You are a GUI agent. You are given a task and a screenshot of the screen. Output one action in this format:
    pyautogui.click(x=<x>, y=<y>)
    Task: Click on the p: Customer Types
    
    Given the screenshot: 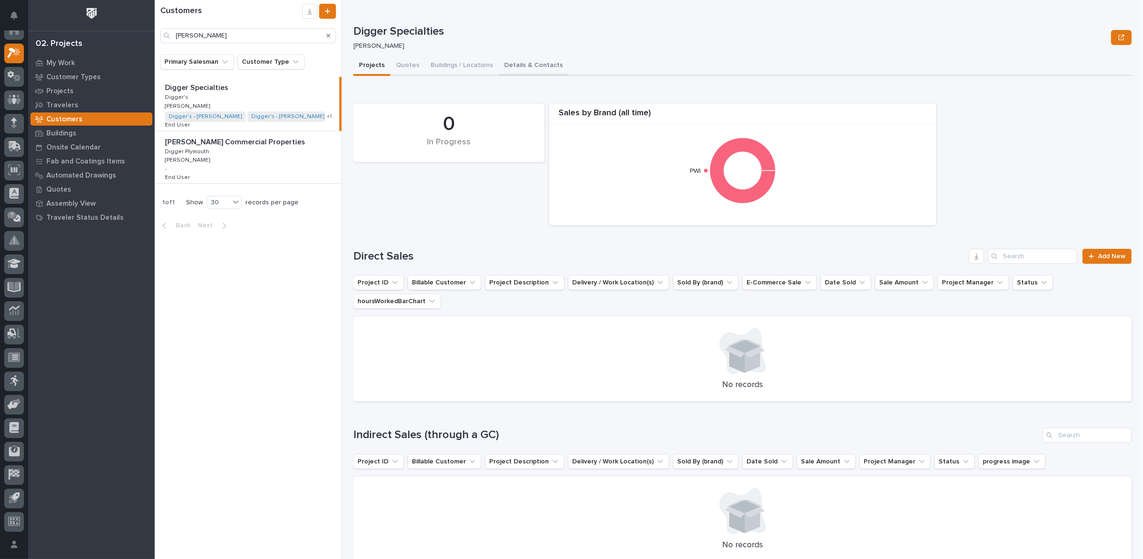 What is the action you would take?
    pyautogui.click(x=74, y=77)
    